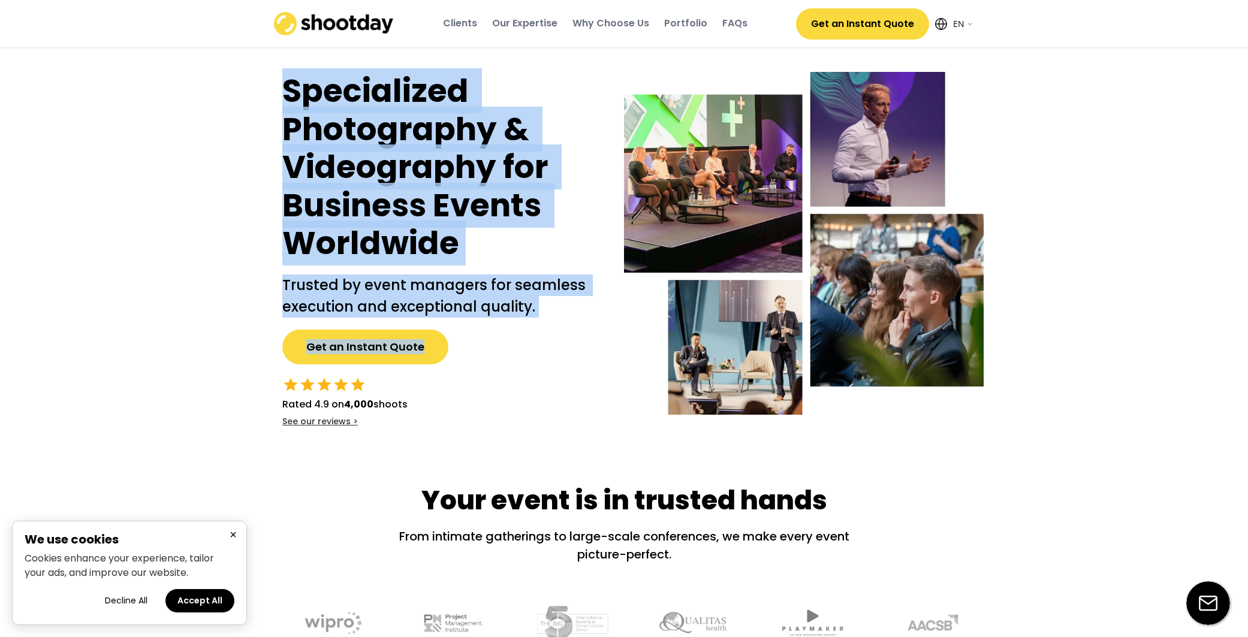 The height and width of the screenshot is (637, 1248). What do you see at coordinates (126, 601) in the screenshot?
I see `button: Decline all cookies` at bounding box center [126, 601].